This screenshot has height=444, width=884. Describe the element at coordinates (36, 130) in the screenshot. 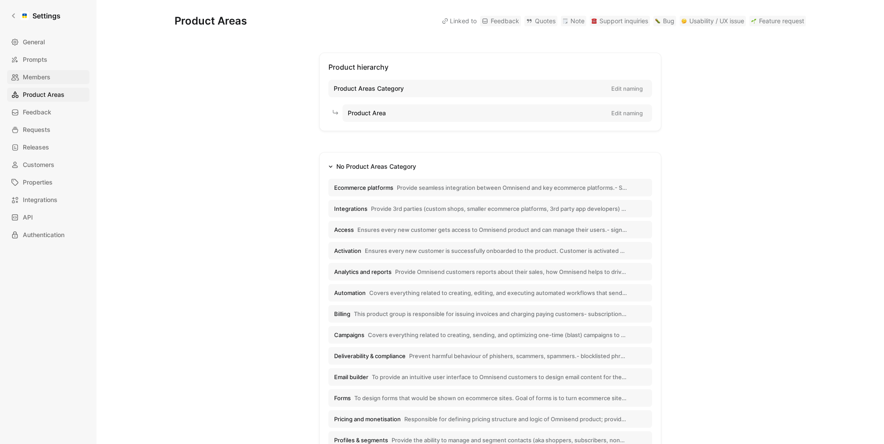

I see `span: Requests` at that location.